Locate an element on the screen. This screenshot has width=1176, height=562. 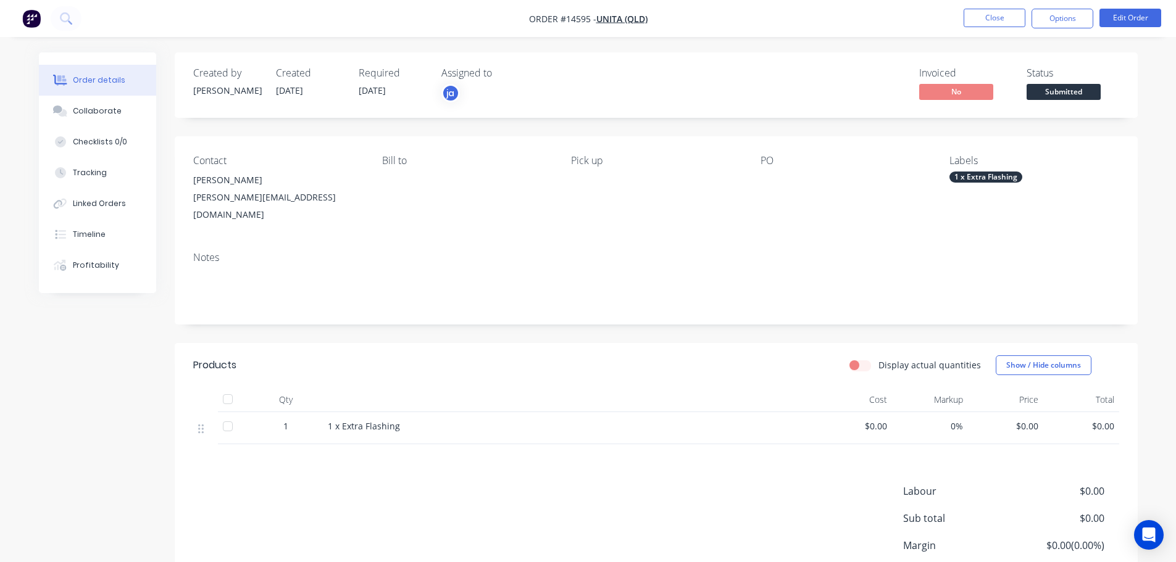
div: Linked Orders is located at coordinates (99, 204).